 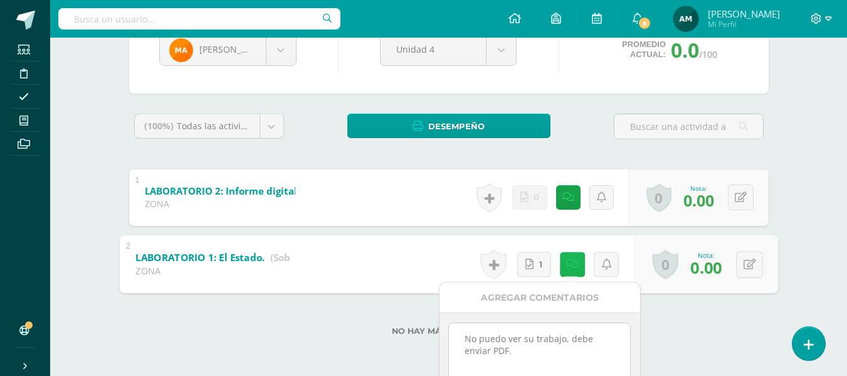 I want to click on span: /100, so click(x=708, y=54).